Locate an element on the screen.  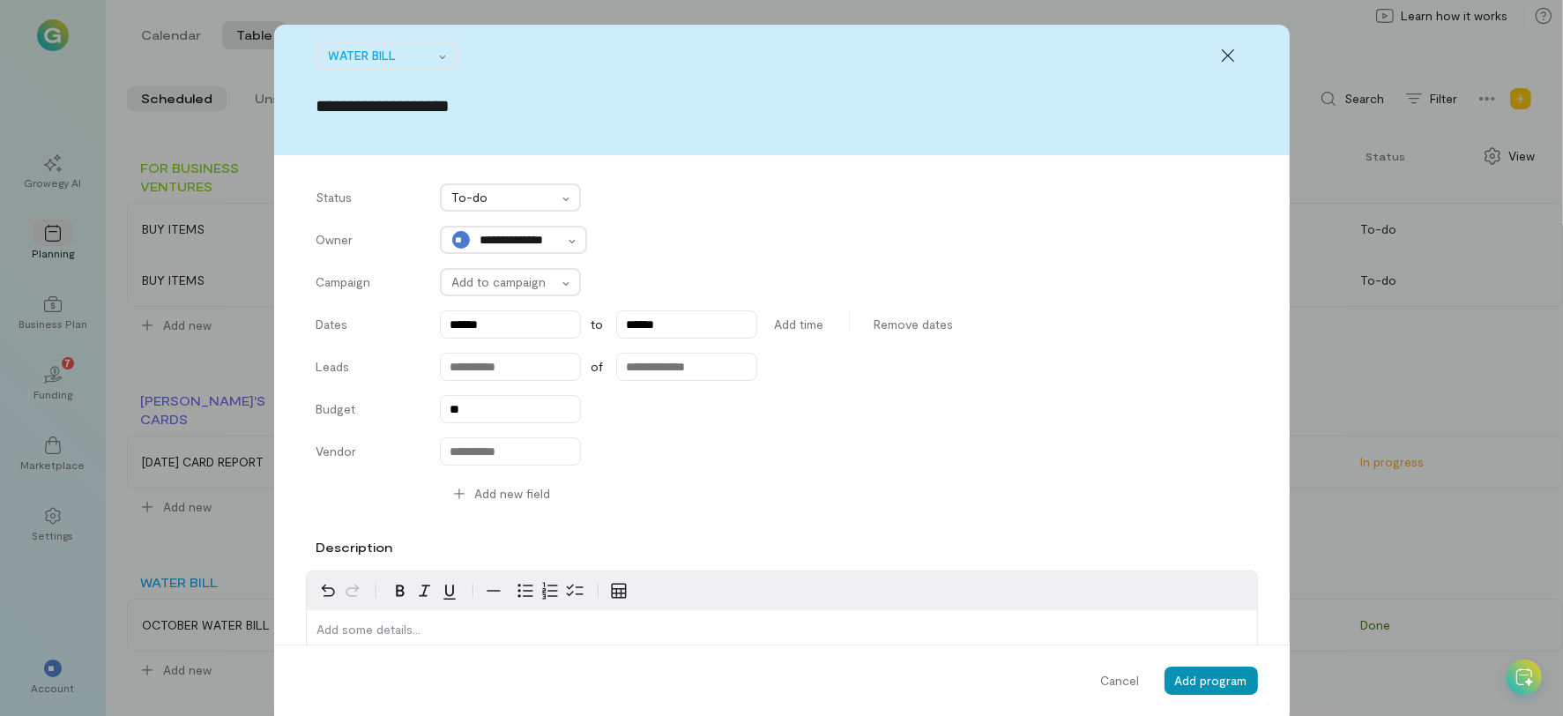
span: of is located at coordinates (598, 367).